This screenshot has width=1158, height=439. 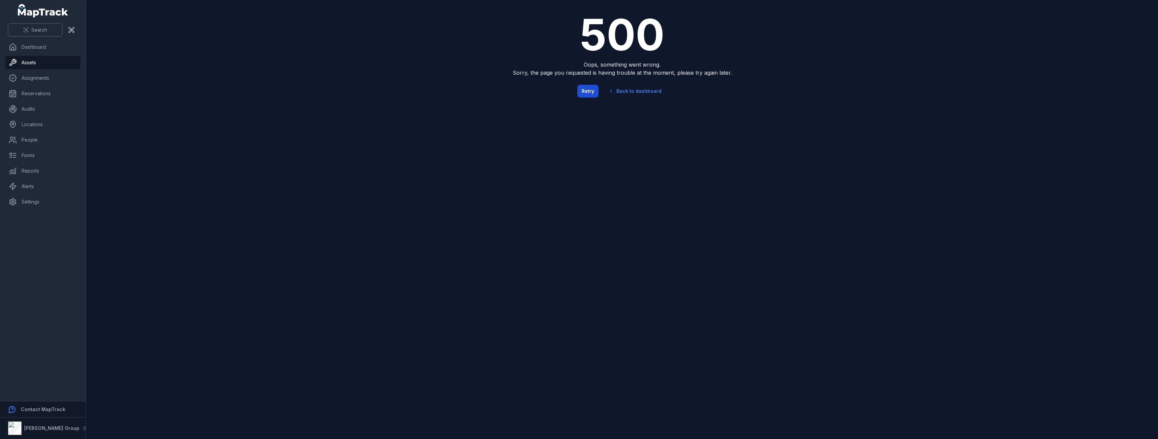 What do you see at coordinates (43, 140) in the screenshot?
I see `a: People` at bounding box center [43, 140].